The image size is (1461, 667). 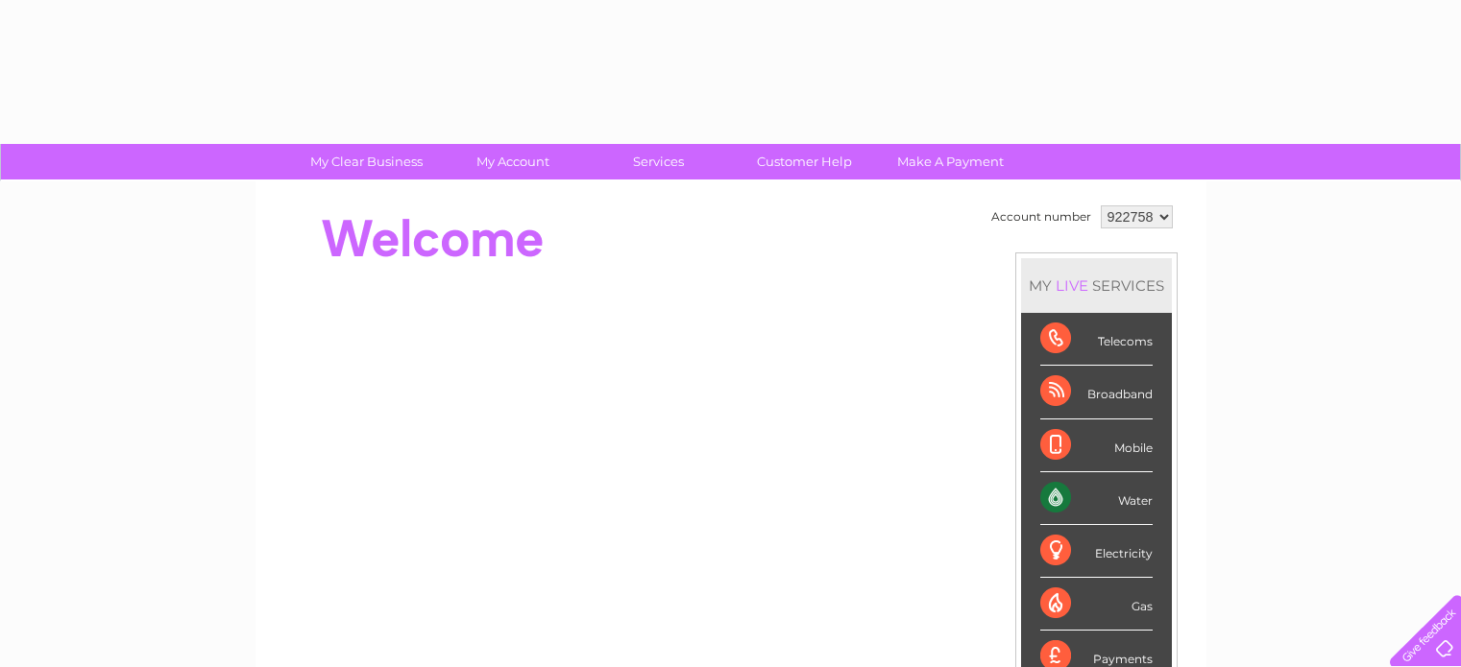 I want to click on div: Telecoms, so click(x=1096, y=339).